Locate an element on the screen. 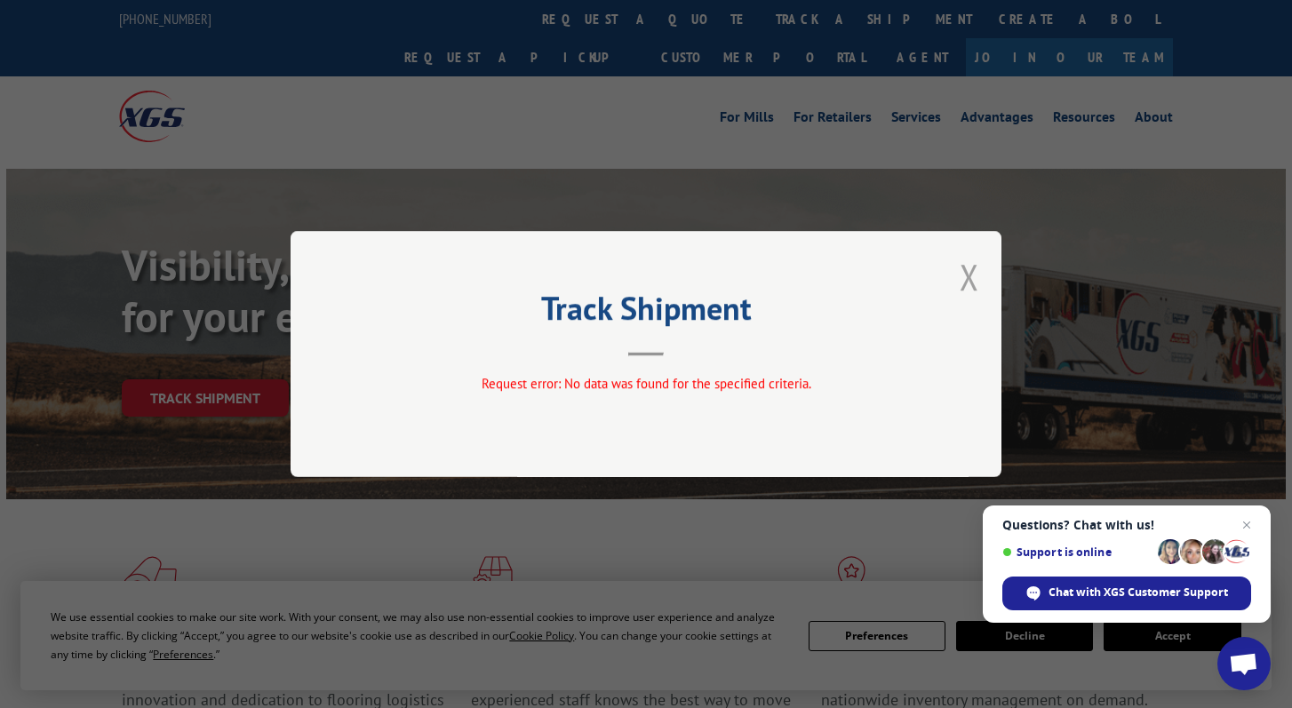  div: Open chat is located at coordinates (1244, 664).